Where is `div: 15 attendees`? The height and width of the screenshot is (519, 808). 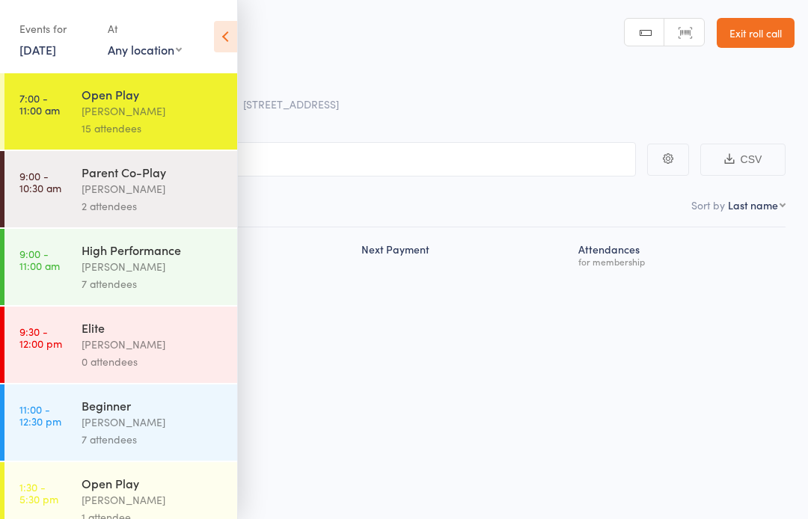 div: 15 attendees is located at coordinates (153, 128).